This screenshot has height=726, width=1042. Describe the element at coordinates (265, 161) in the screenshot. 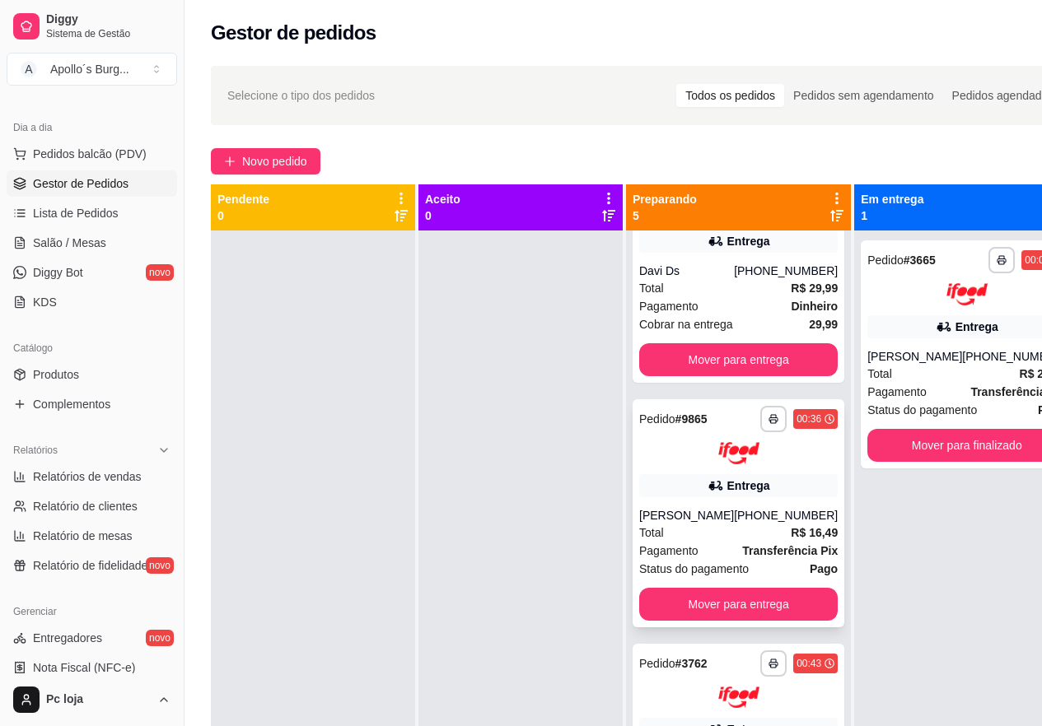

I see `button: Novo pedido` at that location.